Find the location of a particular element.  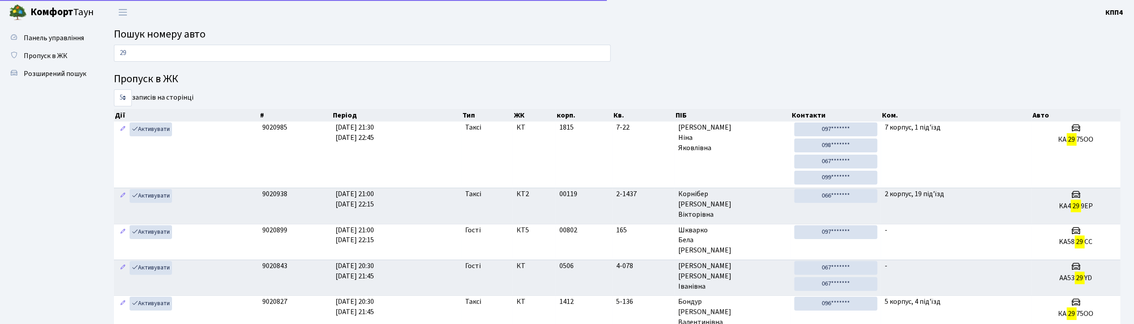

span: 7-22 is located at coordinates (644, 127).